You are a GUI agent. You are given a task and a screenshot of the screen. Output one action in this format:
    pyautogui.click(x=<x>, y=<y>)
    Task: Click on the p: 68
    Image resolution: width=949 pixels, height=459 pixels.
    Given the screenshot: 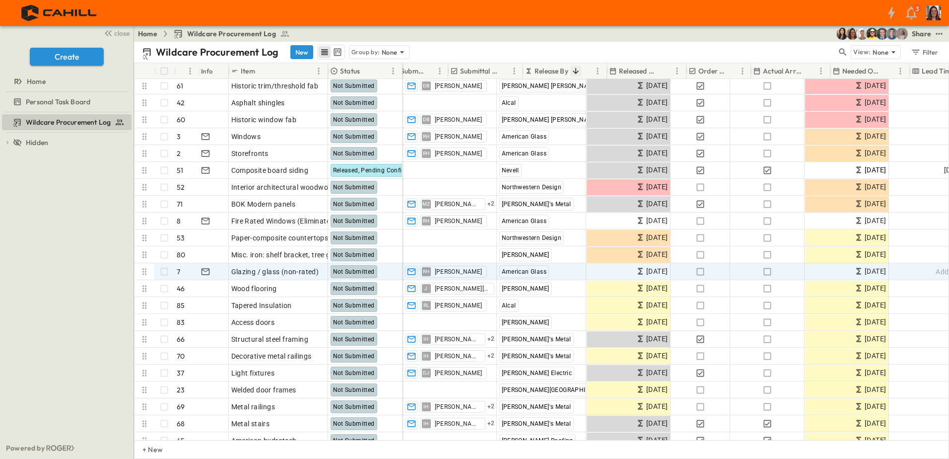 What is the action you would take?
    pyautogui.click(x=181, y=423)
    